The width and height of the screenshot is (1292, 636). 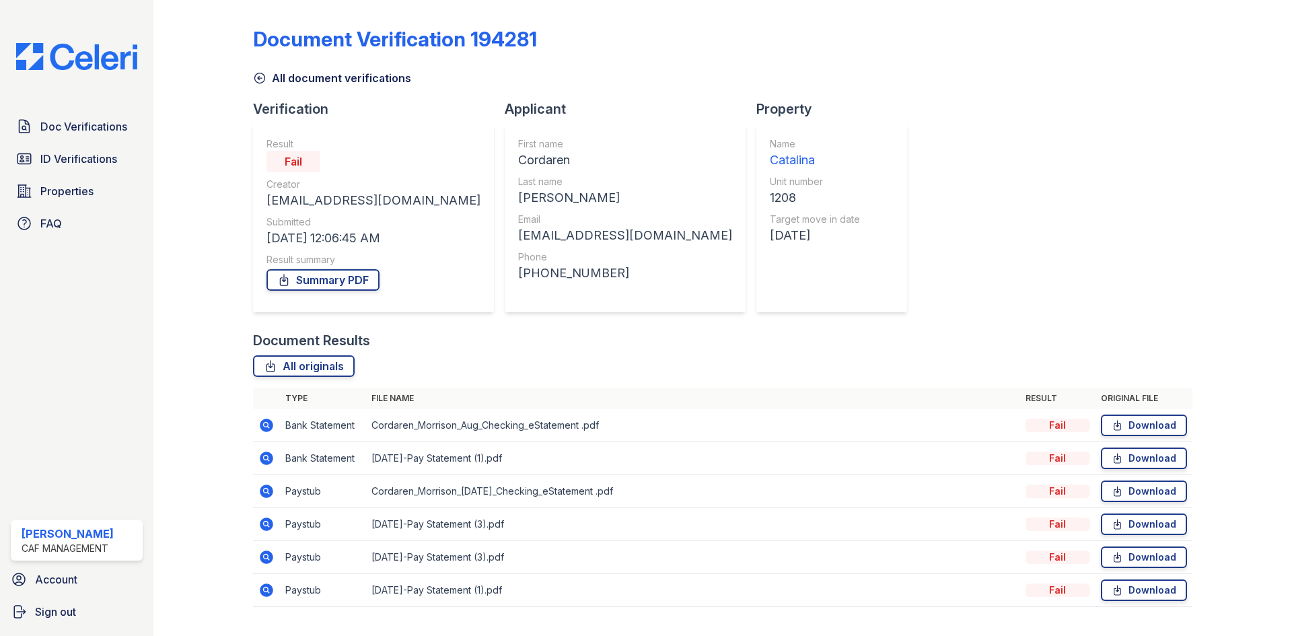 What do you see at coordinates (625, 219) in the screenshot?
I see `div: Email` at bounding box center [625, 219].